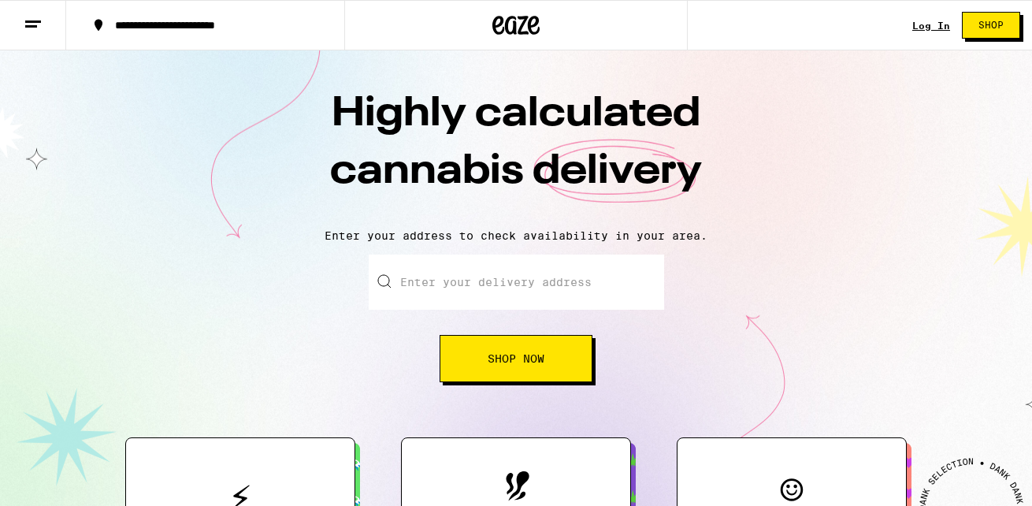  I want to click on button: Shop, so click(991, 25).